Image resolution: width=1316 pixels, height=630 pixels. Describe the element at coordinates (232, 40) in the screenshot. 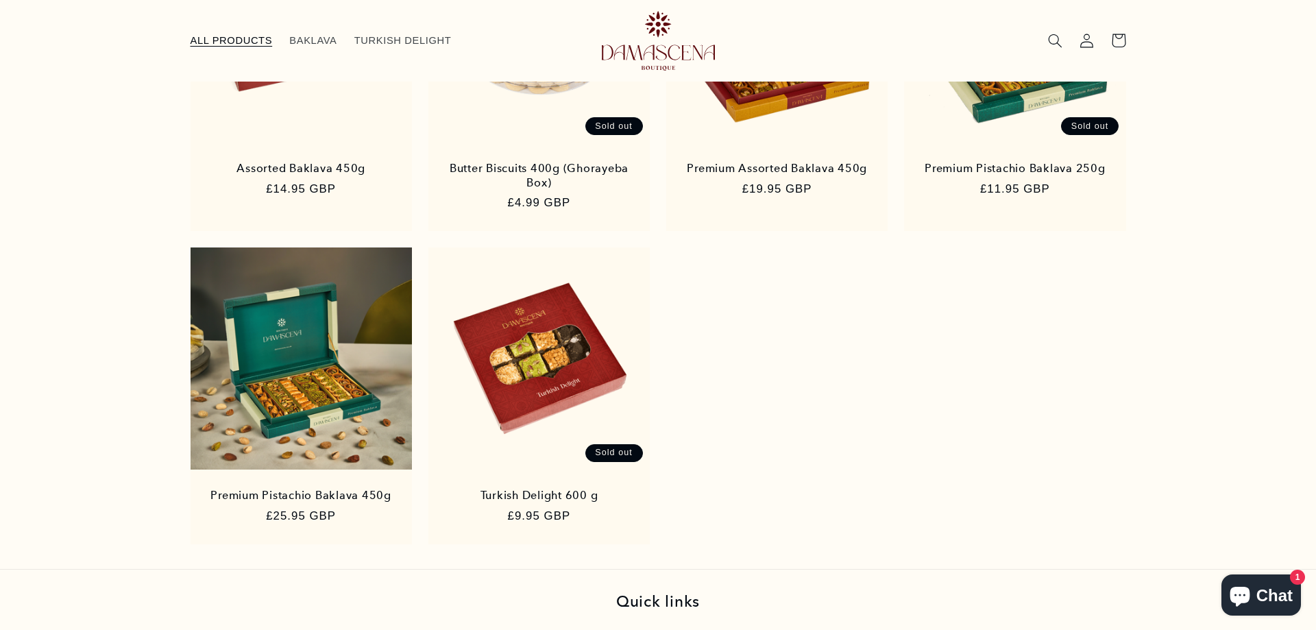

I see `span: ALL PRODUCTS` at that location.